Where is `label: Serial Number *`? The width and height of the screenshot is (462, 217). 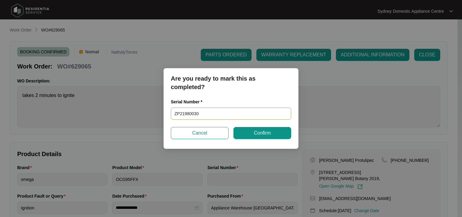 label: Serial Number * is located at coordinates (189, 102).